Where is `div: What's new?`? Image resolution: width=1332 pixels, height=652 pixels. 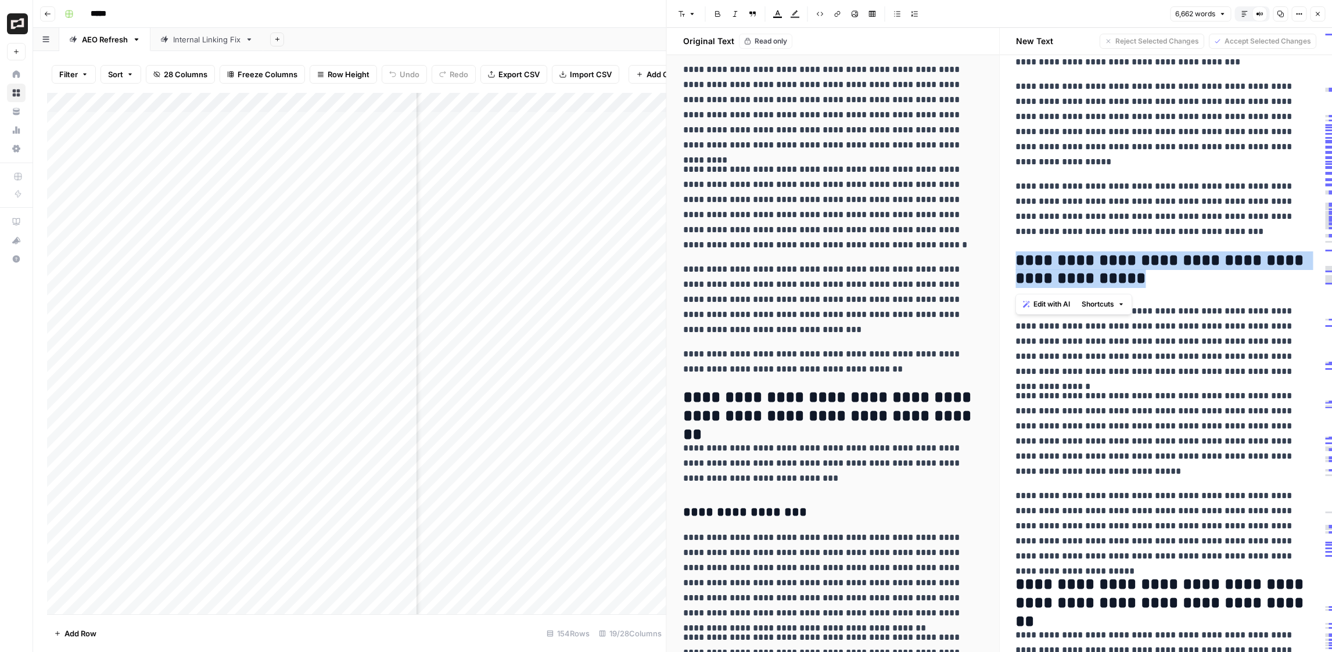
div: What's new? is located at coordinates (16, 240).